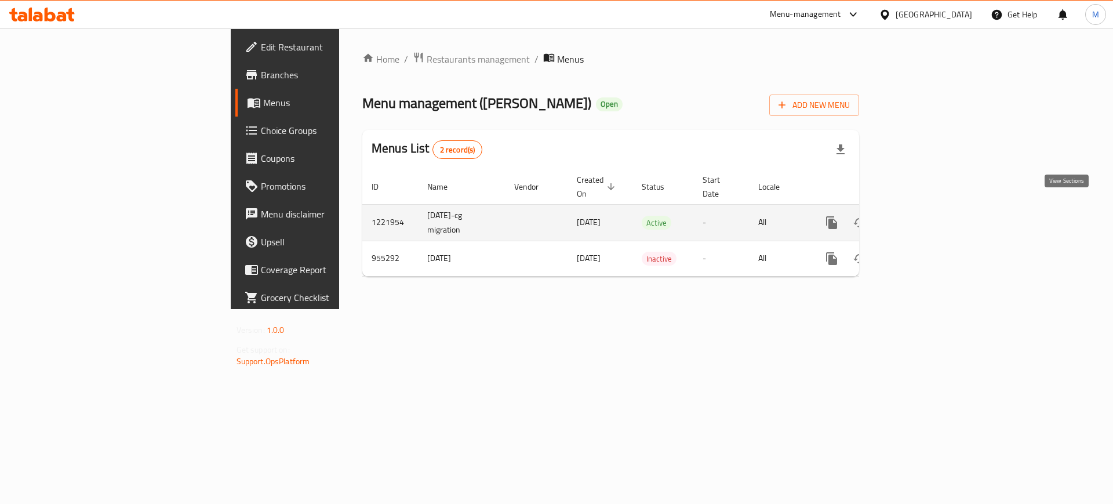 This screenshot has height=504, width=1113. Describe the element at coordinates (598, 187) in the screenshot. I see `span: Created On` at that location.